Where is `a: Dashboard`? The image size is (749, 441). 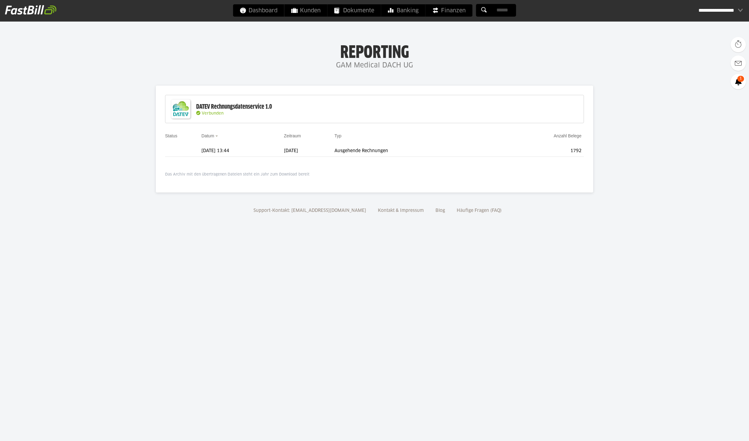 a: Dashboard is located at coordinates (259, 10).